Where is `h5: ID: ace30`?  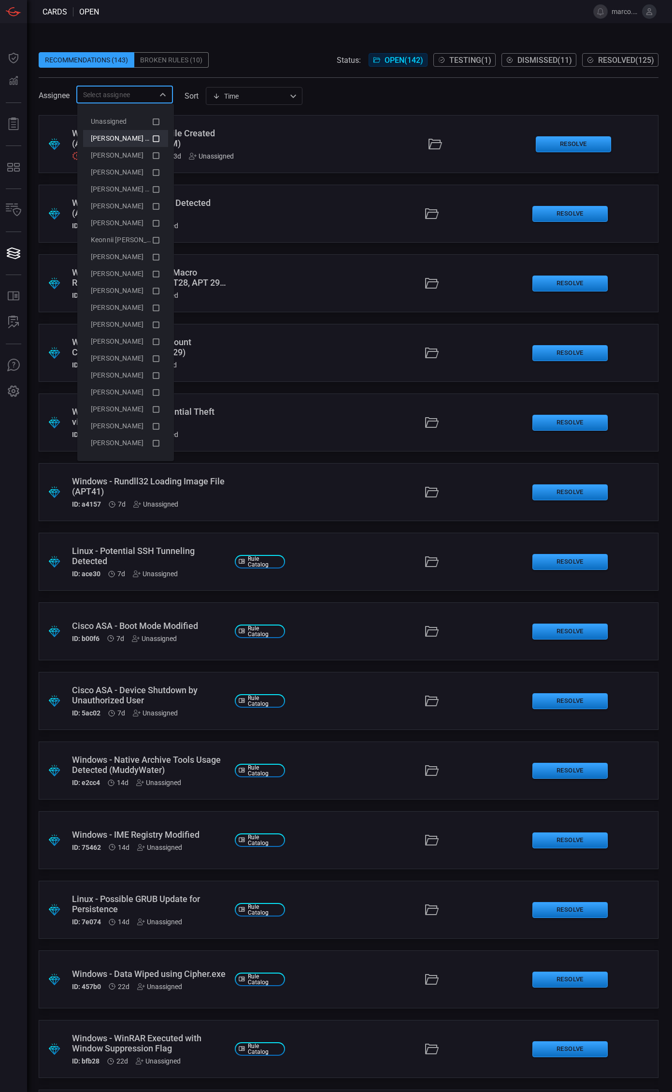 h5: ID: ace30 is located at coordinates (86, 574).